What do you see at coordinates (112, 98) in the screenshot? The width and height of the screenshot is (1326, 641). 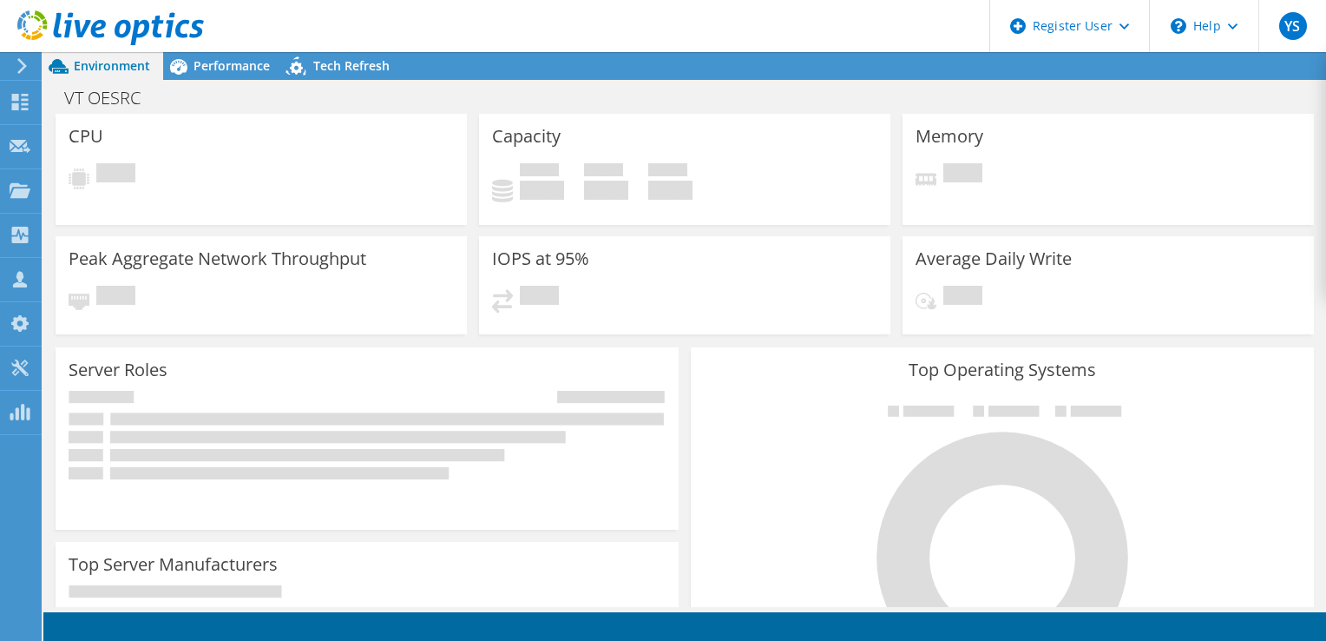 I see `h1: VT OESRC` at bounding box center [112, 98].